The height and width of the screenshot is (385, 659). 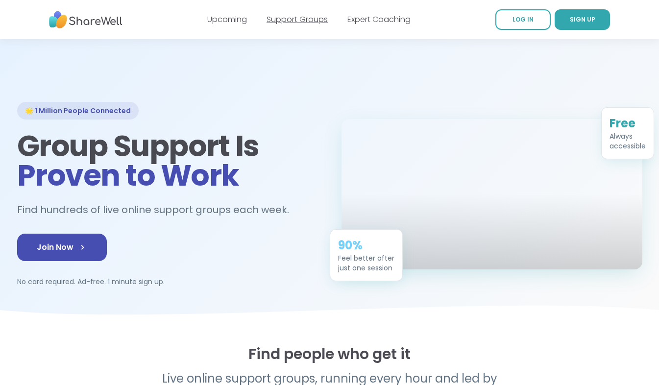 I want to click on p: No card required. Ad-free. 1 minute sign up., so click(x=168, y=282).